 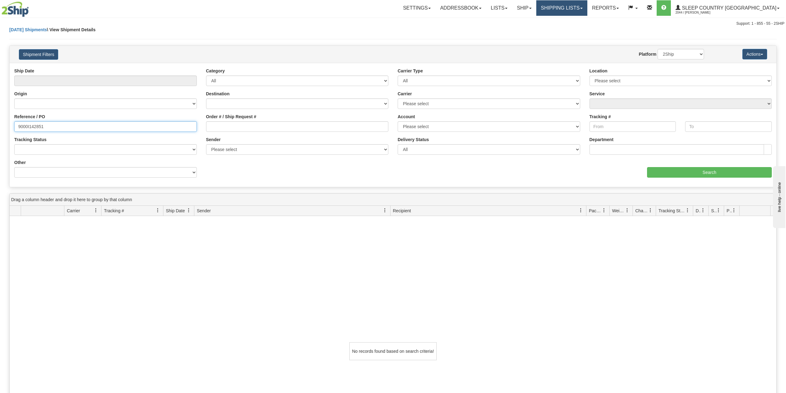 I want to click on label: Category, so click(x=215, y=71).